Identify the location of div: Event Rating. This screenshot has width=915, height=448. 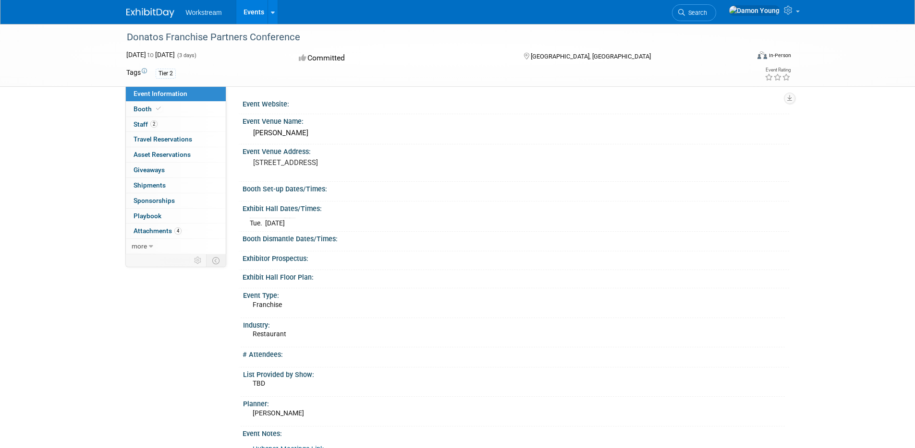
(777, 70).